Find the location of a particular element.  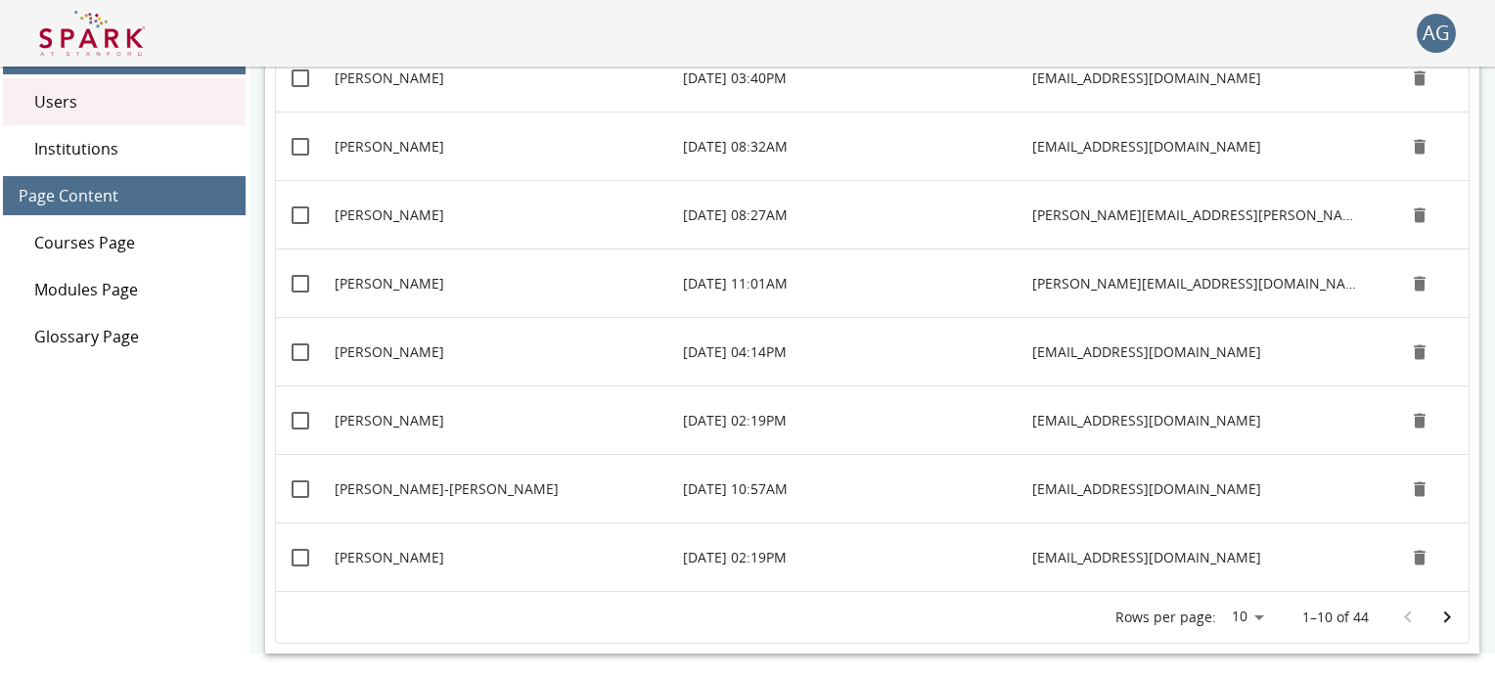

div: alwin.wong@spark-pinnacle.com is located at coordinates (1196, 214).